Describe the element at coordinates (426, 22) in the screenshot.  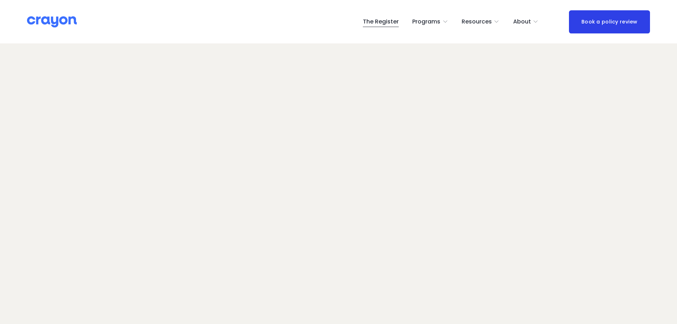
I see `span: Programs` at that location.